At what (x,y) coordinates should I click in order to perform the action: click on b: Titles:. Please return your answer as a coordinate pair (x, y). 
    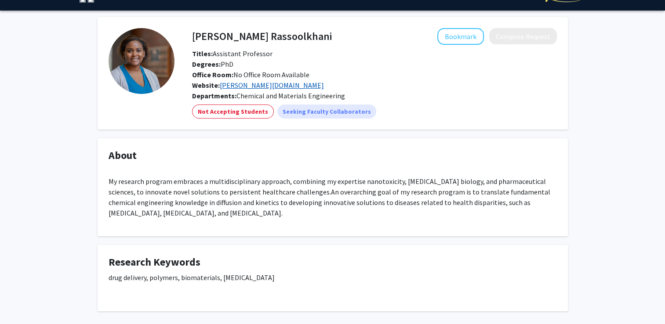
    Looking at the image, I should click on (202, 54).